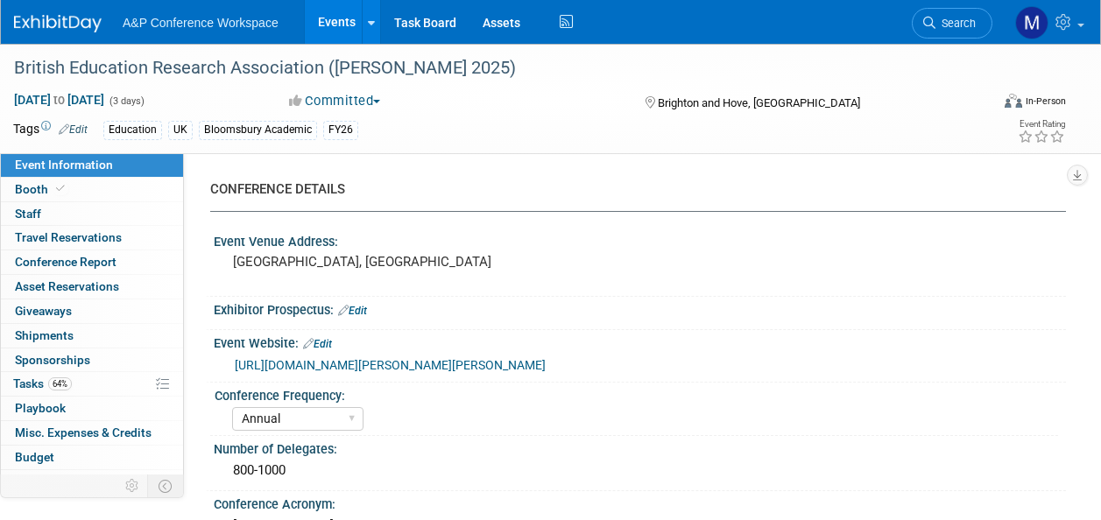 The height and width of the screenshot is (520, 1101). I want to click on div: Event Website:, so click(640, 342).